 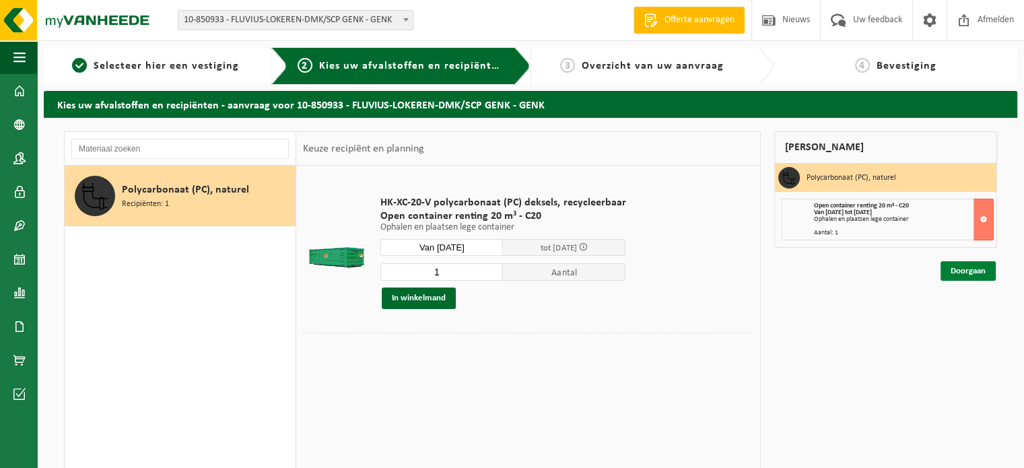 What do you see at coordinates (652, 66) in the screenshot?
I see `span: Overzicht van uw aanvraag` at bounding box center [652, 66].